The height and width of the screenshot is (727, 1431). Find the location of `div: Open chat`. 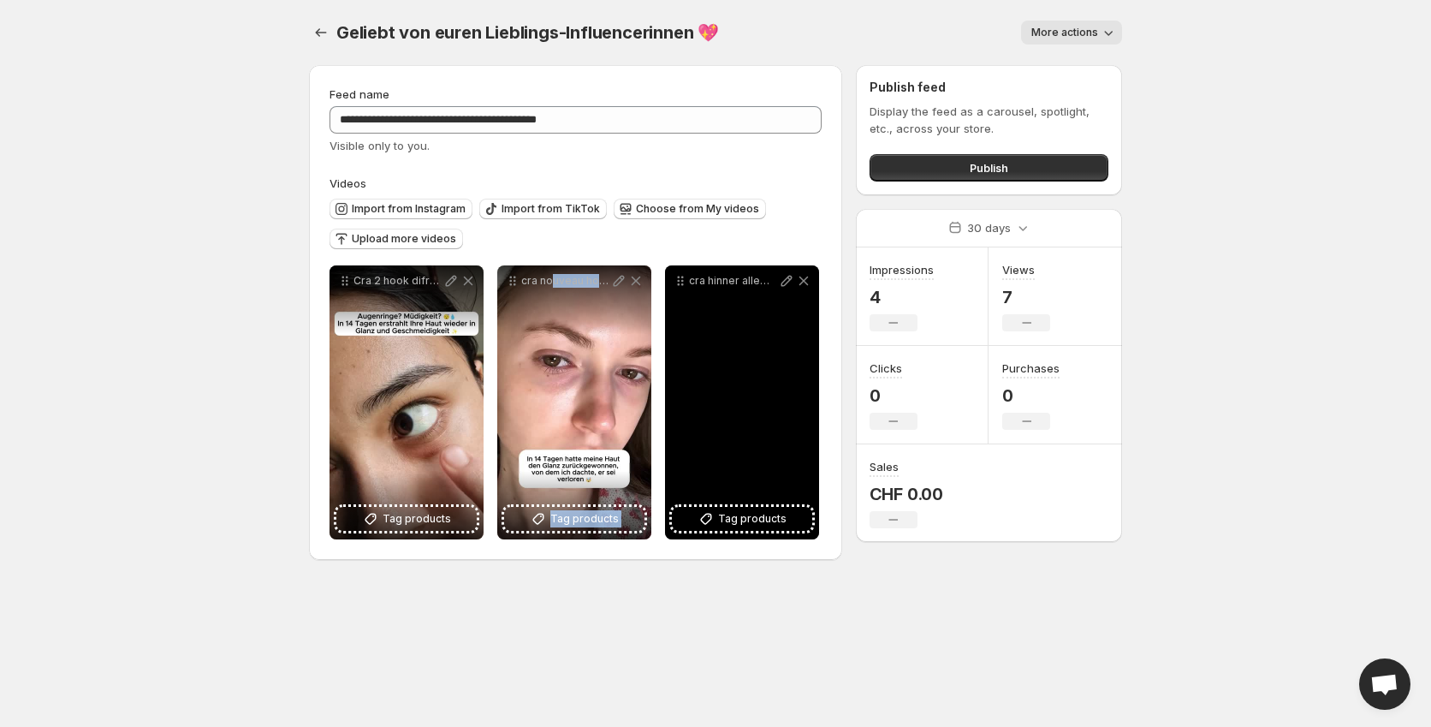

div: Open chat is located at coordinates (1385, 684).